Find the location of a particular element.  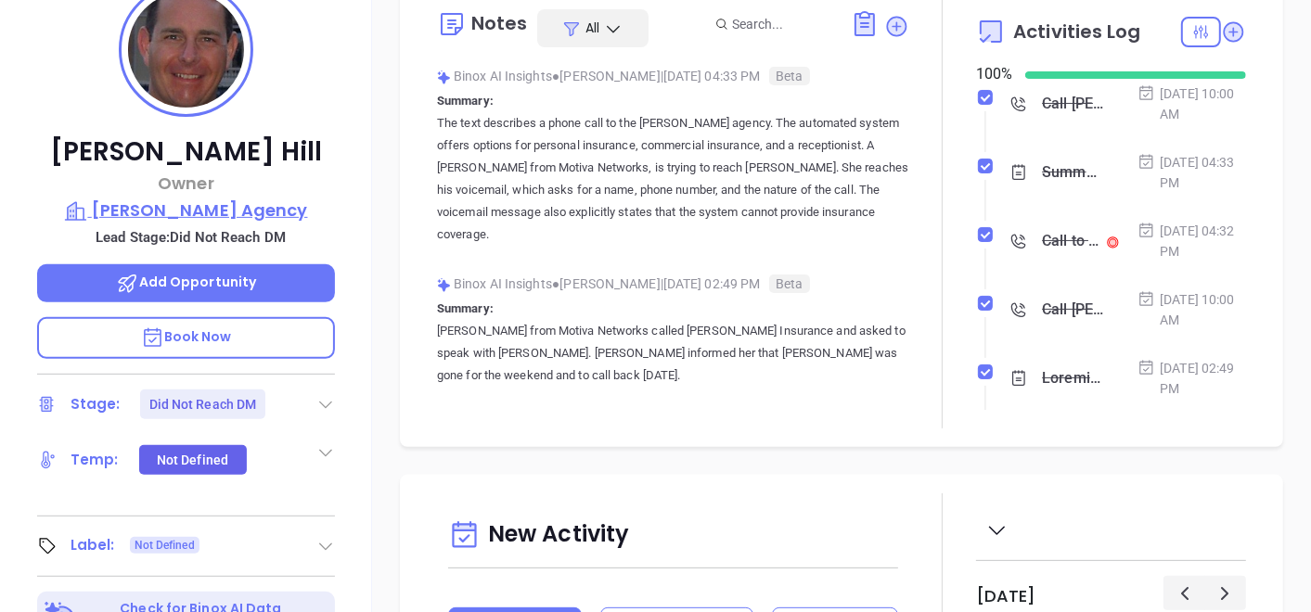

p: Lead Stage: Did Not Reach DM is located at coordinates (190, 237).